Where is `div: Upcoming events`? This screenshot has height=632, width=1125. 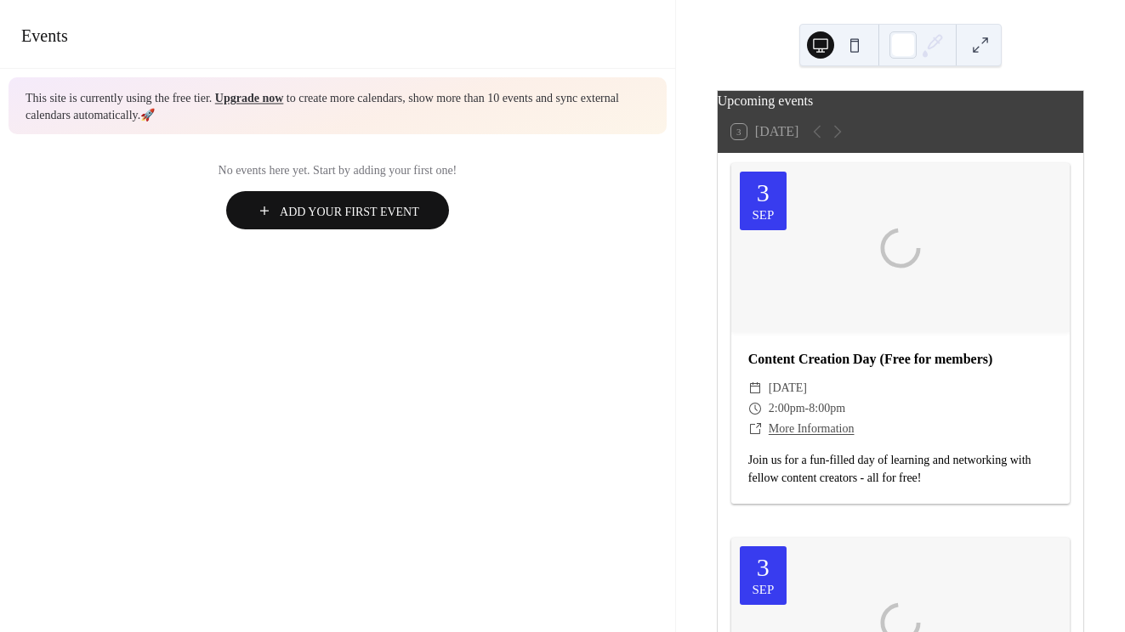
div: Upcoming events is located at coordinates (900, 101).